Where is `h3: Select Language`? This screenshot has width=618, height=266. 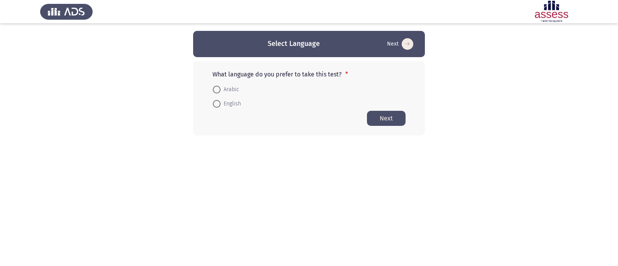 h3: Select Language is located at coordinates (294, 44).